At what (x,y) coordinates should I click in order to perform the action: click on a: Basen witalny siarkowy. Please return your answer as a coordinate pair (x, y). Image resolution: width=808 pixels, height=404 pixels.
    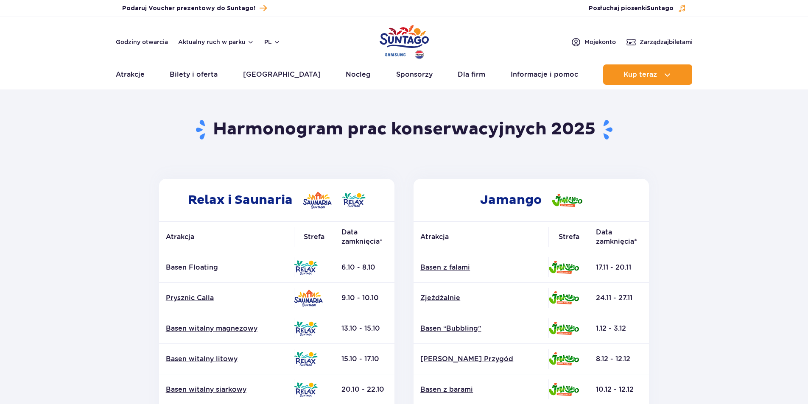
    Looking at the image, I should click on (227, 390).